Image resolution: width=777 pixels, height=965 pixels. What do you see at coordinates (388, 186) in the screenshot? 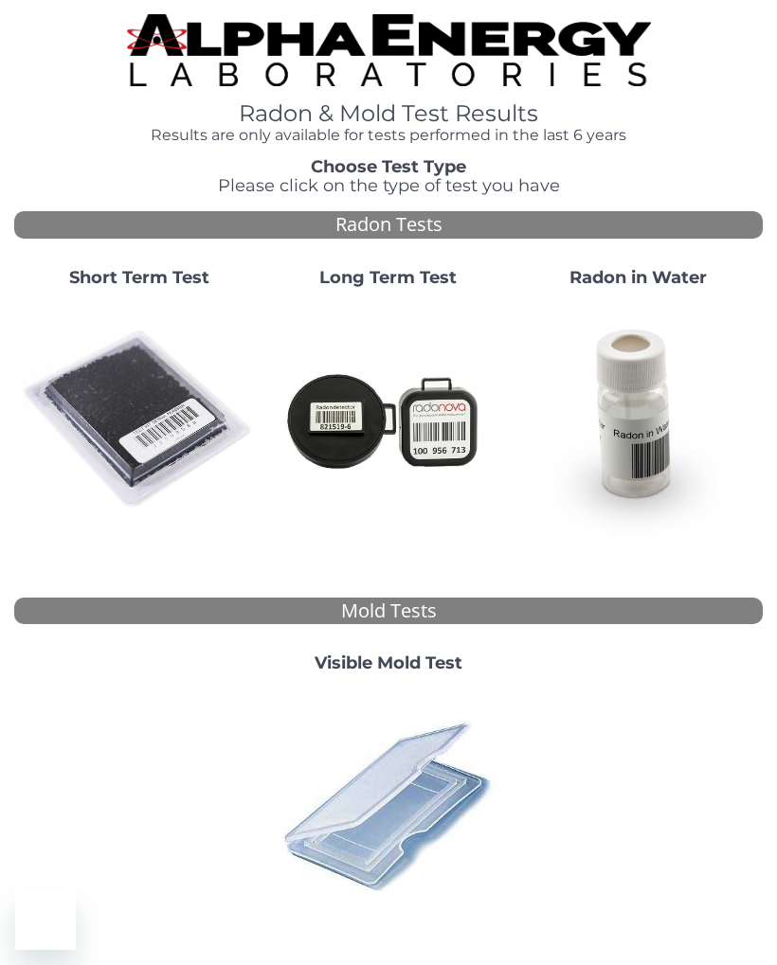
I see `span: Please click on the type of test you have` at bounding box center [388, 186].